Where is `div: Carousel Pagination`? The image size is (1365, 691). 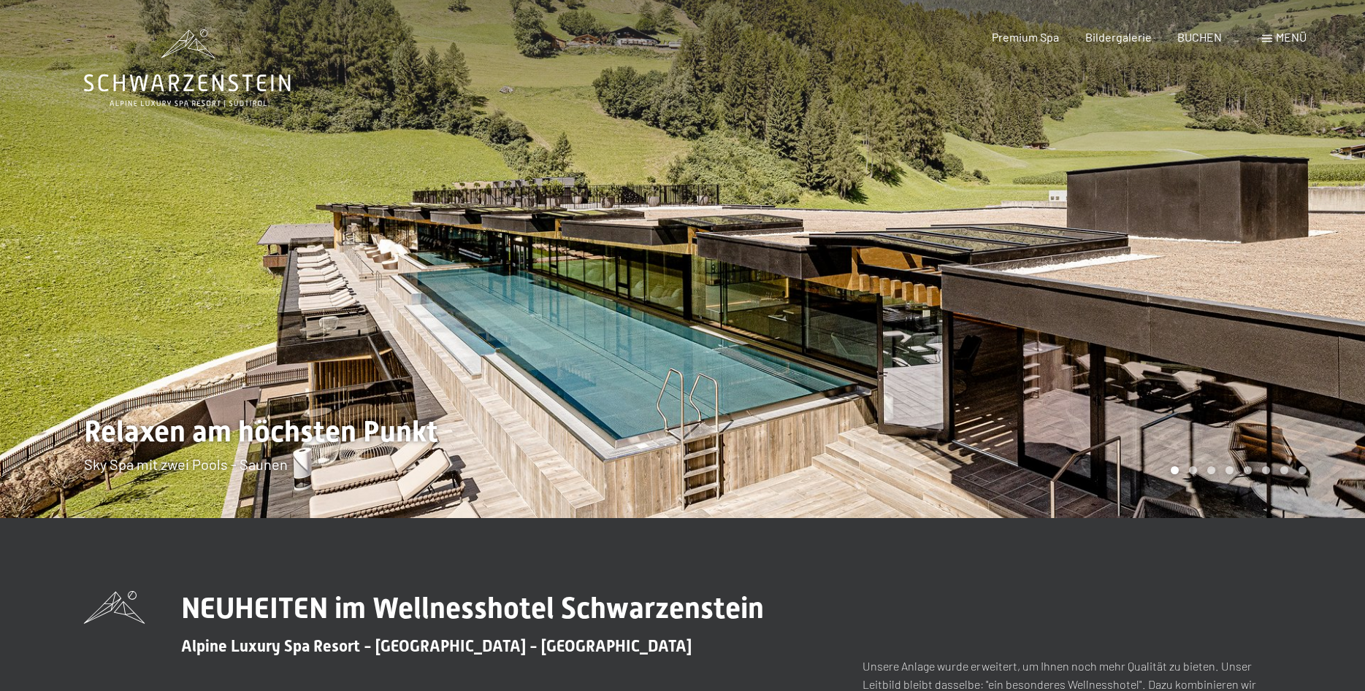
div: Carousel Pagination is located at coordinates (1235, 470).